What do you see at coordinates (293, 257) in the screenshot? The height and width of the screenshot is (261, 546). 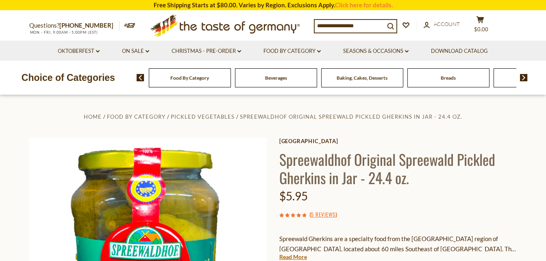 I see `a: Read More` at bounding box center [293, 257].